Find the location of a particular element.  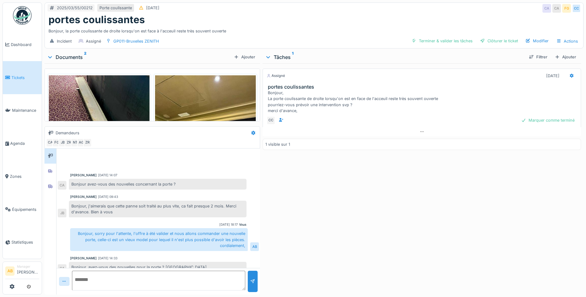

span: Zones is located at coordinates (24, 176).